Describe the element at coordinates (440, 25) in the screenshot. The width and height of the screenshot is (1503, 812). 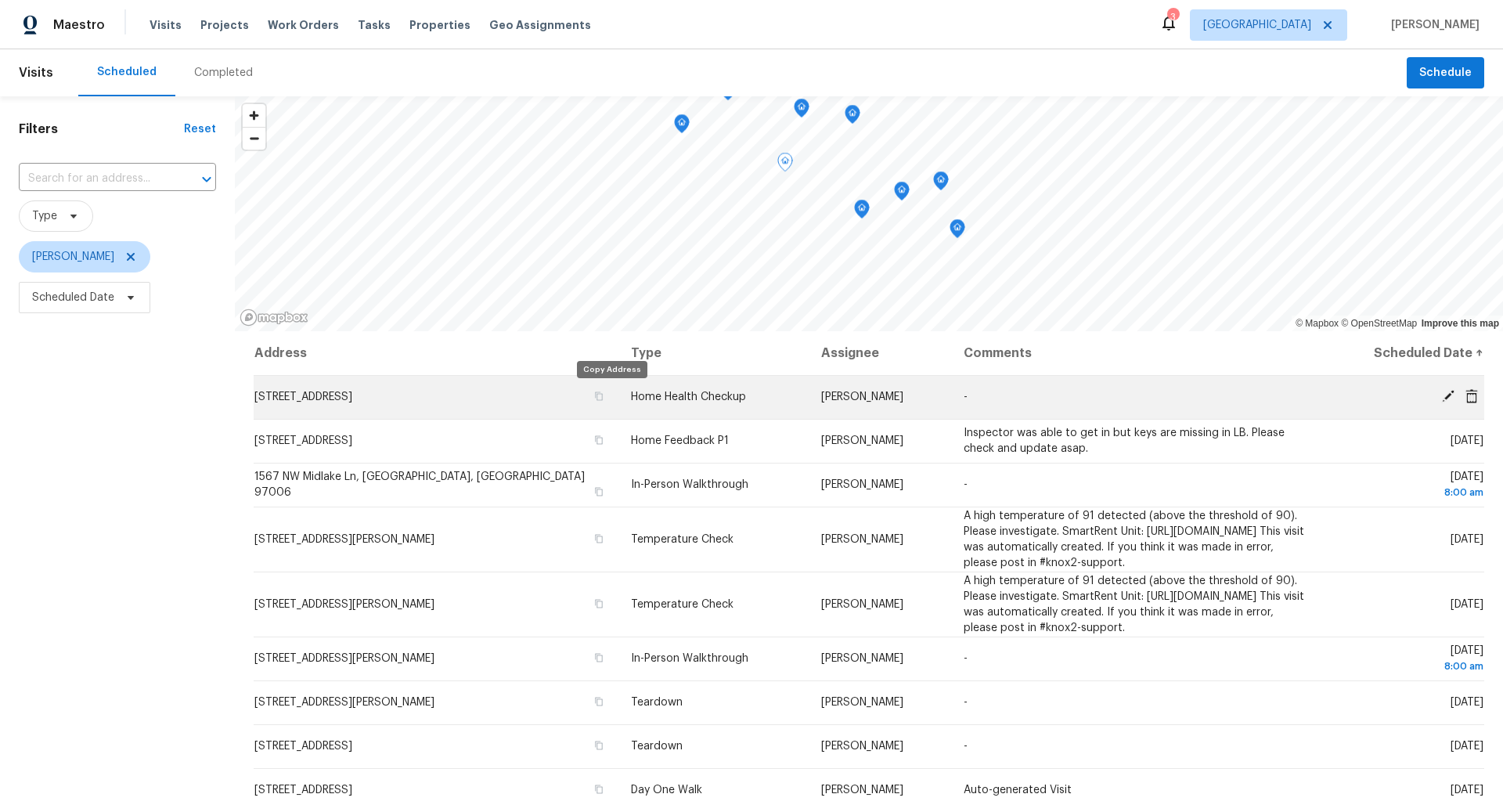
I see `span: Properties` at that location.